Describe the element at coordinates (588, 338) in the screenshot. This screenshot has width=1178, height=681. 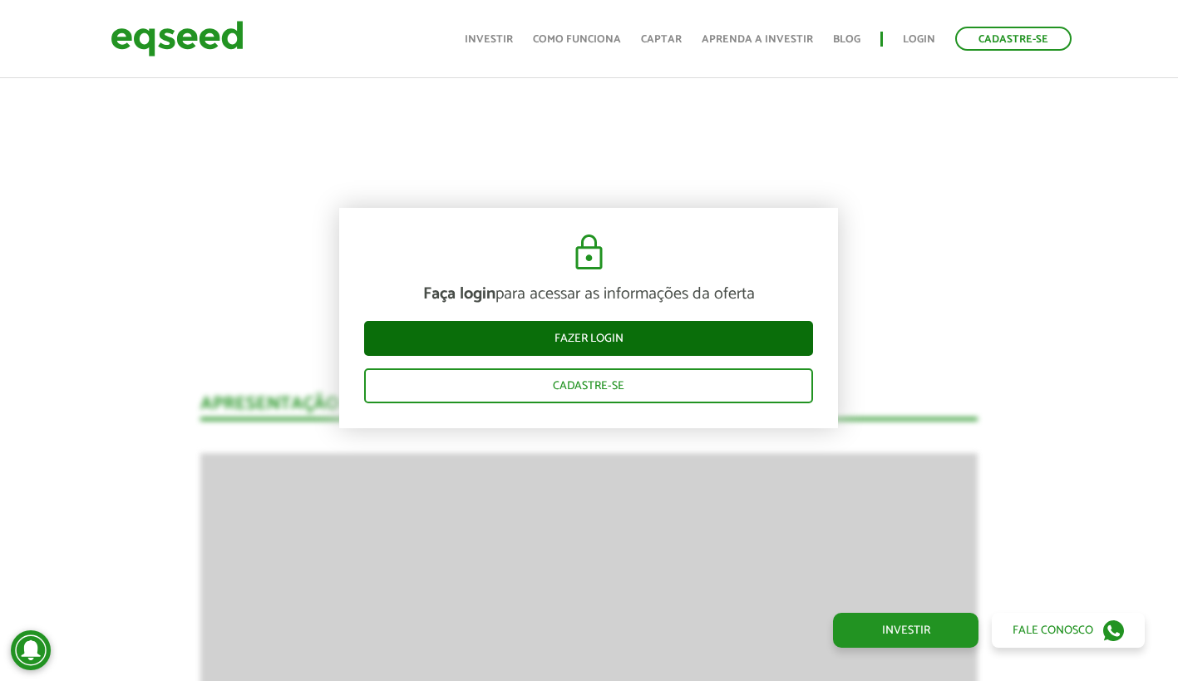
I see `a: Fazer login` at that location.